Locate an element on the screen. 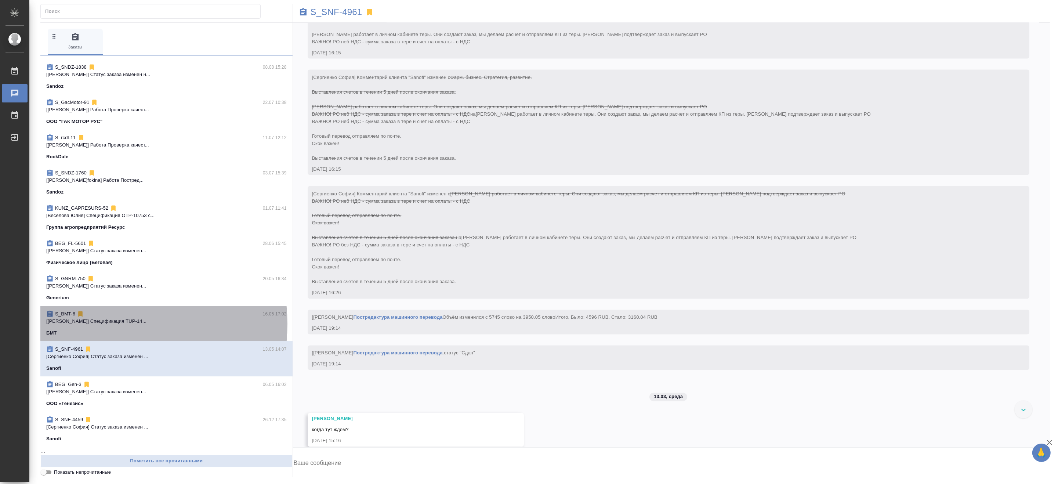  p: Generium is located at coordinates (58, 298).